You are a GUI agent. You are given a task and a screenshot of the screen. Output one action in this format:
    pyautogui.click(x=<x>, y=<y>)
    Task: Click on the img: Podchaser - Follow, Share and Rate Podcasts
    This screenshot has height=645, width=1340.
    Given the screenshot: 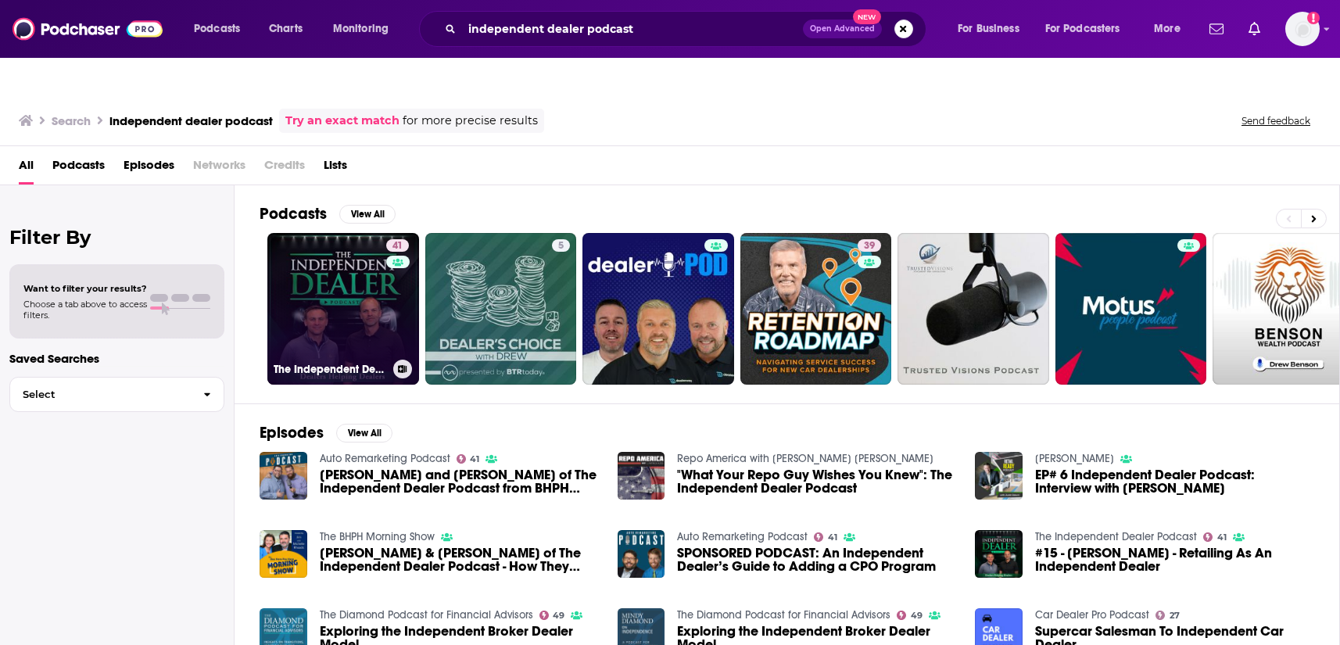 What is the action you would take?
    pyautogui.click(x=88, y=29)
    